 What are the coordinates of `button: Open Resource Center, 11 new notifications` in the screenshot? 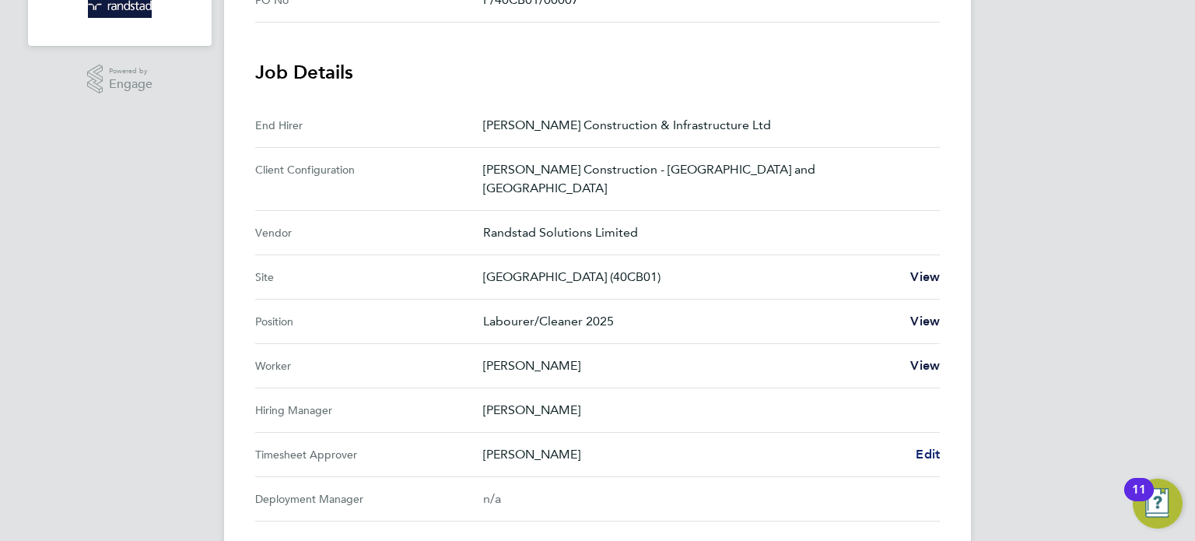 It's located at (1158, 504).